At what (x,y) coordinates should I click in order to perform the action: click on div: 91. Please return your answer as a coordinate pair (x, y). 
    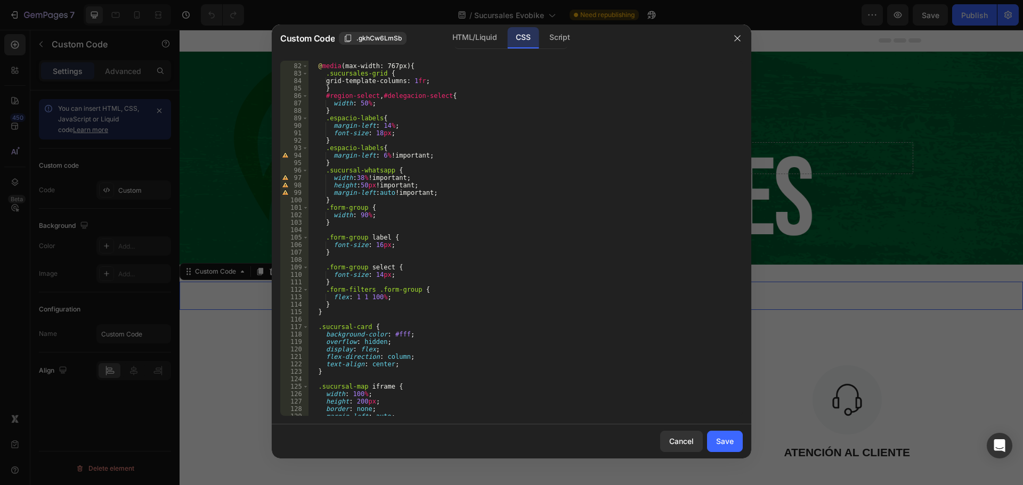
    Looking at the image, I should click on (294, 133).